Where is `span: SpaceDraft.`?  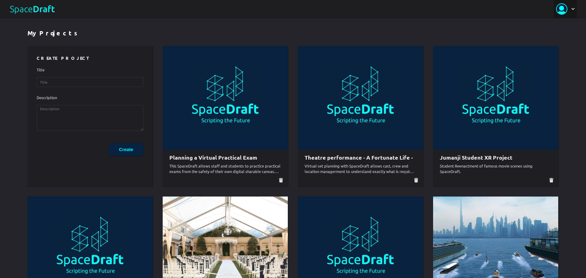
span: SpaceDraft. is located at coordinates (451, 171).